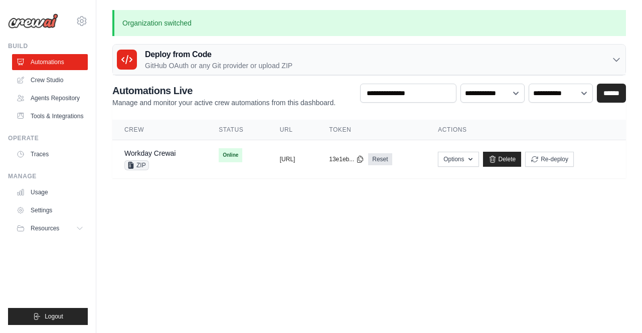  I want to click on span: Online, so click(230, 155).